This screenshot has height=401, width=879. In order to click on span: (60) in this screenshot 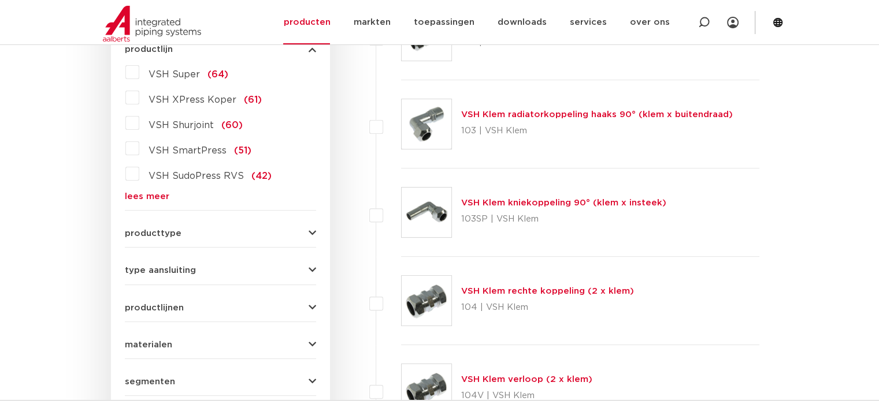, I will do `click(232, 125)`.